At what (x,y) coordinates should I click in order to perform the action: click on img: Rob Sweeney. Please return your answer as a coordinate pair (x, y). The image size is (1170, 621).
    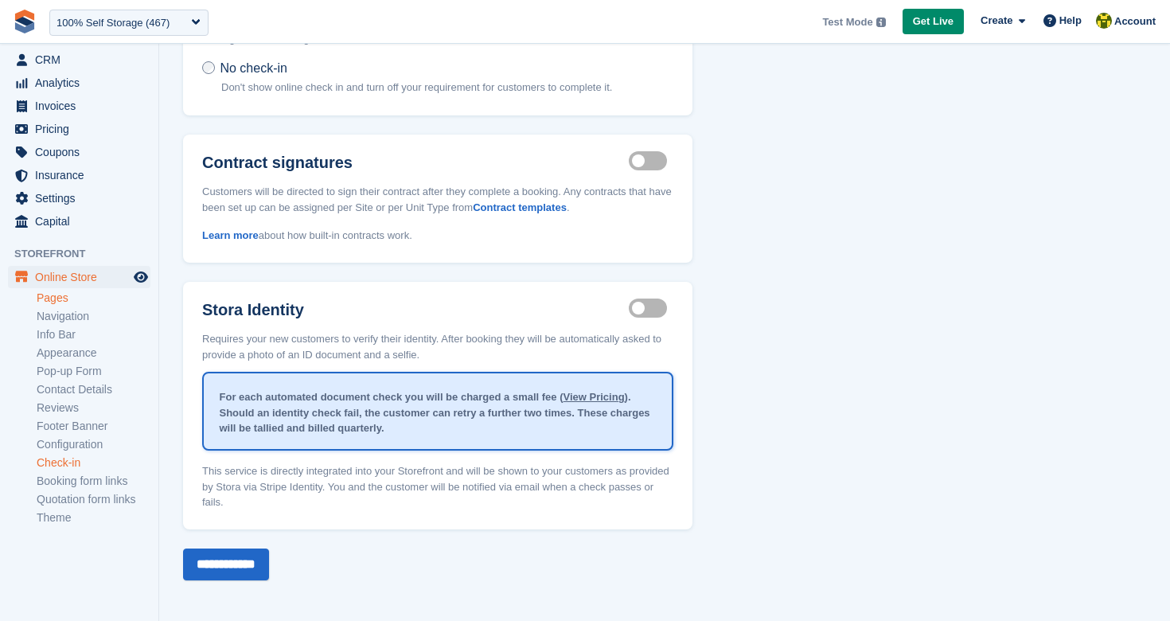
    Looking at the image, I should click on (1104, 21).